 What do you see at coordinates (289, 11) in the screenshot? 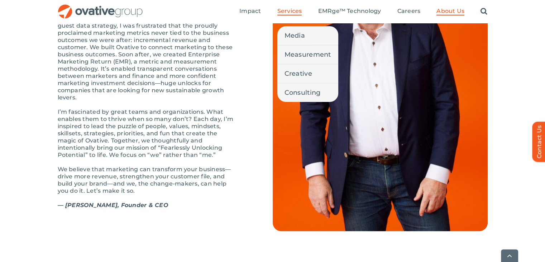
I see `a: Services` at bounding box center [289, 11].